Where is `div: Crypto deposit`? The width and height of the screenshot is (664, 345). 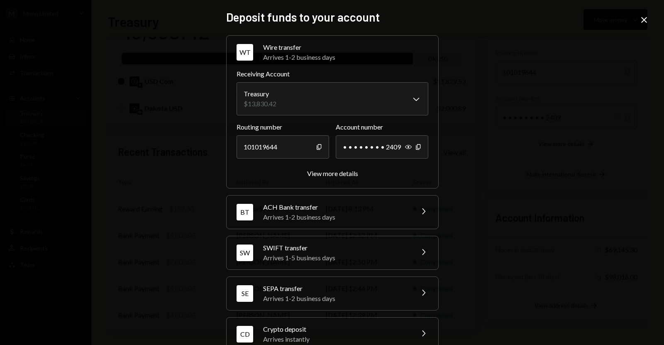 div: Crypto deposit is located at coordinates (335, 329).